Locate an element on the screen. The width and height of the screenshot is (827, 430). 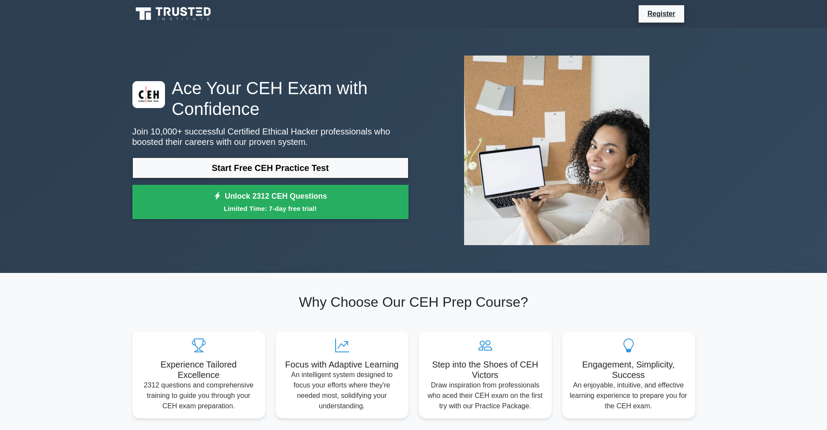
h5: Engagement, Simplicity, Success is located at coordinates (629, 370).